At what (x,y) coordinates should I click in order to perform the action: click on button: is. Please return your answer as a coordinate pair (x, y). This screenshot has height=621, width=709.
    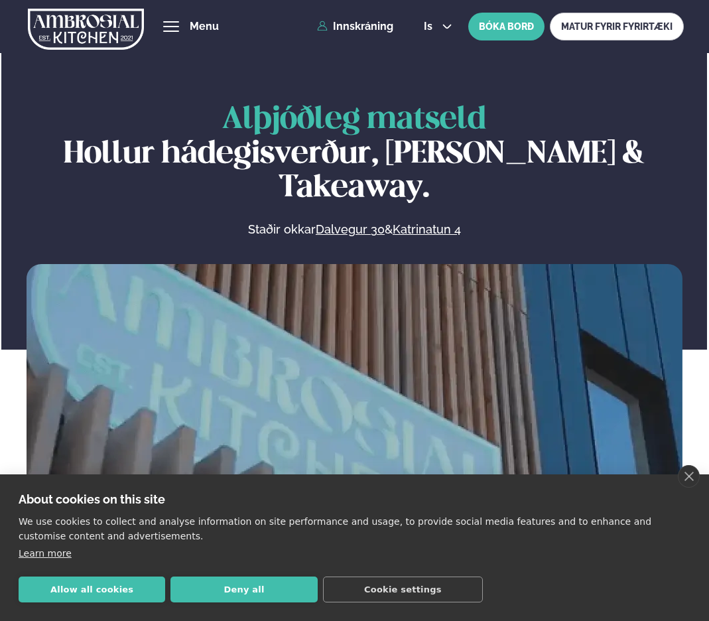
    Looking at the image, I should click on (438, 27).